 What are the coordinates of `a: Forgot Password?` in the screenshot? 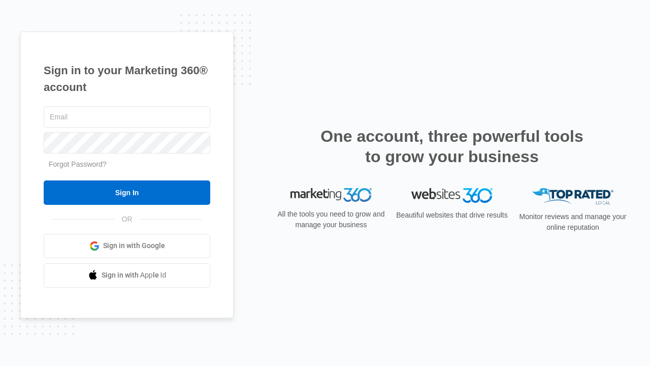 It's located at (78, 164).